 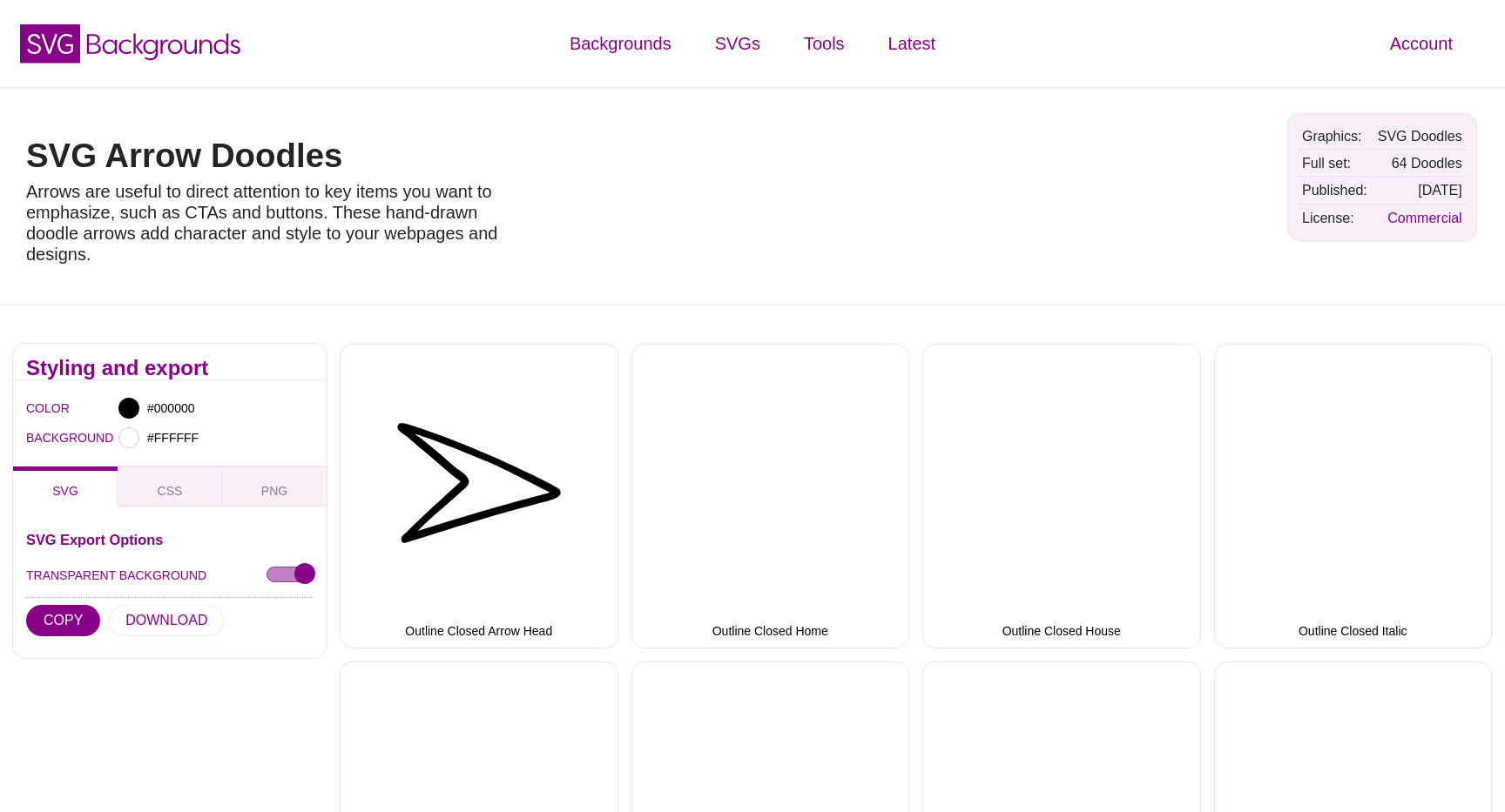 I want to click on a: Commercial, so click(x=1424, y=218).